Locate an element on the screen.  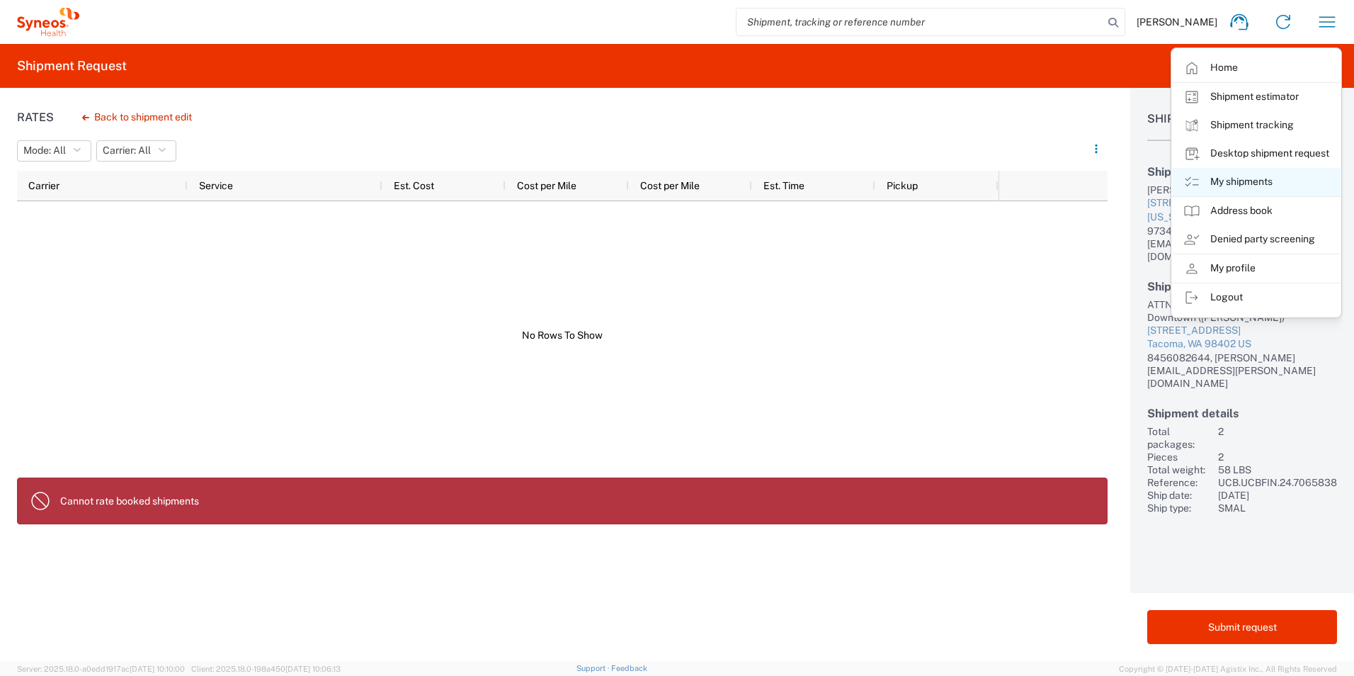
div: Total packages: is located at coordinates (1180, 438).